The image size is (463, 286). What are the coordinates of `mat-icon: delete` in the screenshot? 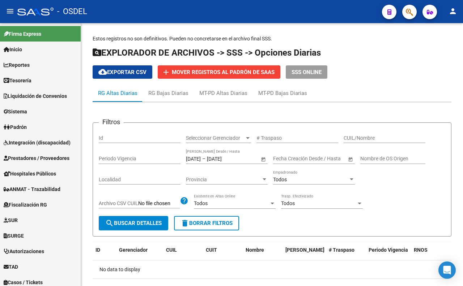 It's located at (185, 223).